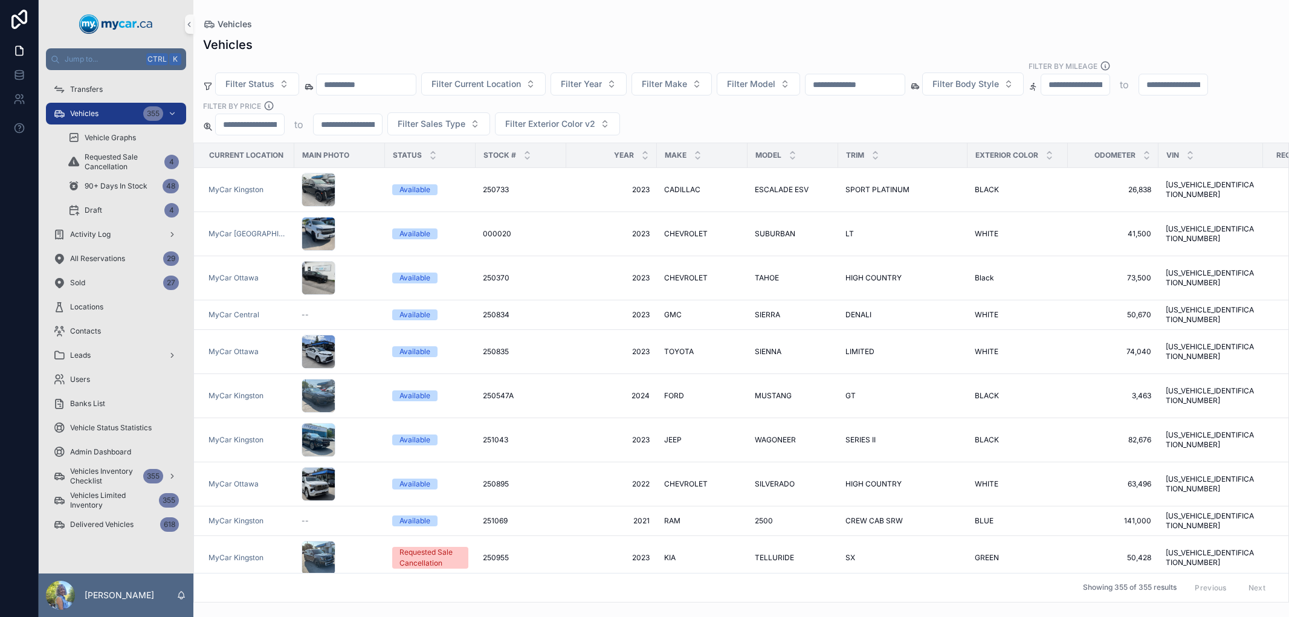 This screenshot has height=617, width=1289. I want to click on span: 74,040, so click(1113, 352).